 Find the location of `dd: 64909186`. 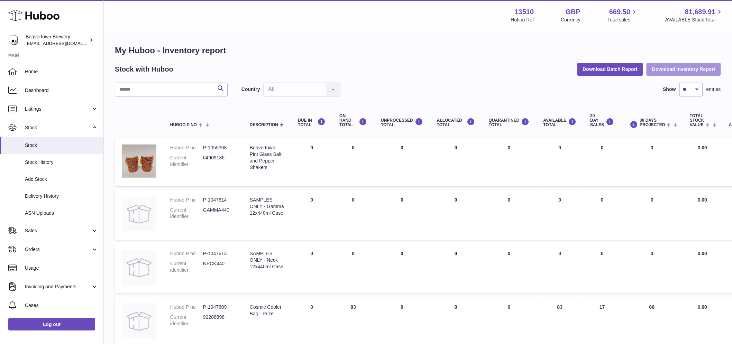

dd: 64909186 is located at coordinates (219, 161).